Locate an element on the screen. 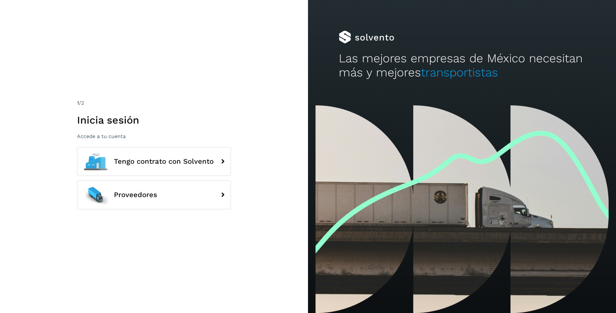  span: Proveedores is located at coordinates (135, 195).